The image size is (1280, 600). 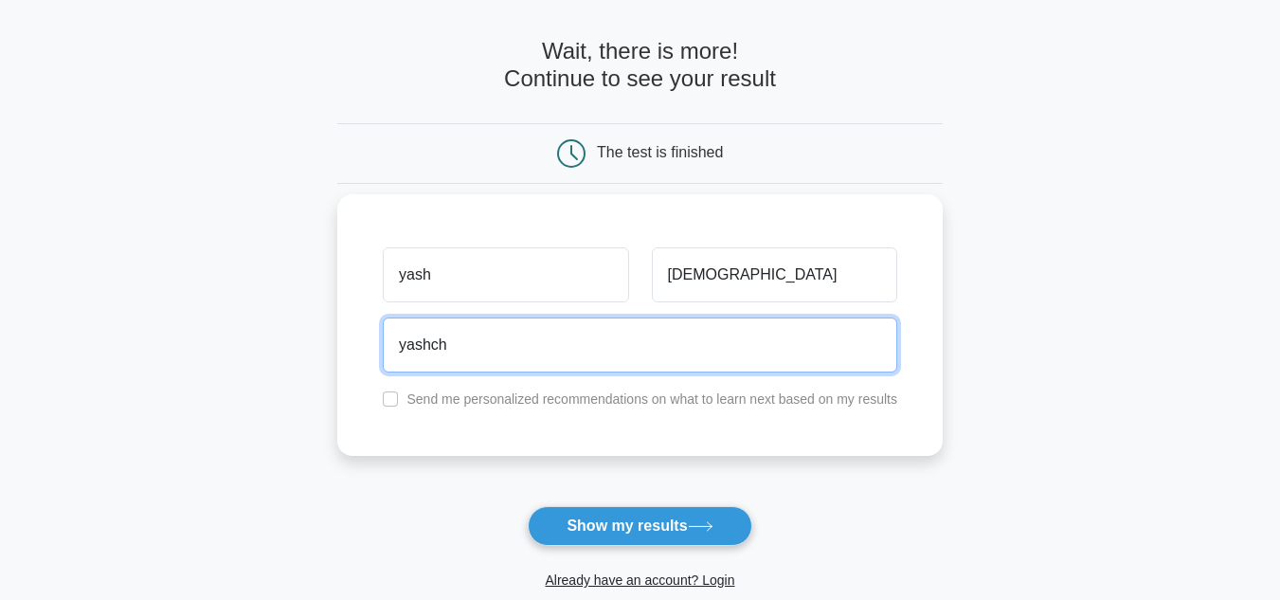 What do you see at coordinates (652, 399) in the screenshot?
I see `label: Send me personalized recommendations on what to learn next based on my results` at bounding box center [652, 399].